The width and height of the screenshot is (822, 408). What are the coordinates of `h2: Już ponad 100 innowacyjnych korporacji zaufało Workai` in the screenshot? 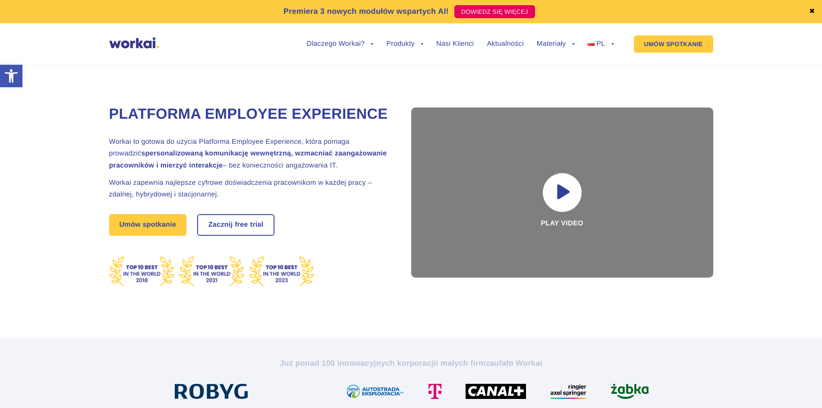 It's located at (411, 363).